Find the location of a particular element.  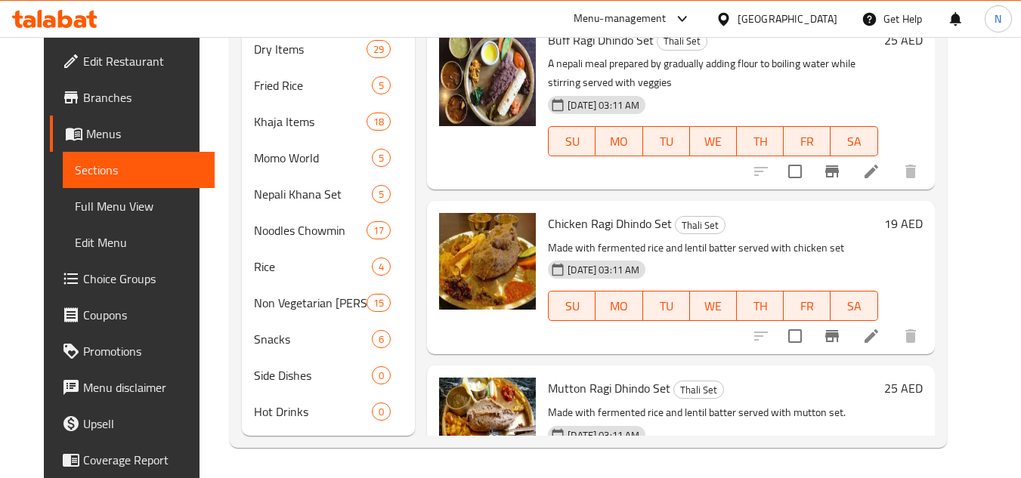

div: Momo World is located at coordinates (313, 158).